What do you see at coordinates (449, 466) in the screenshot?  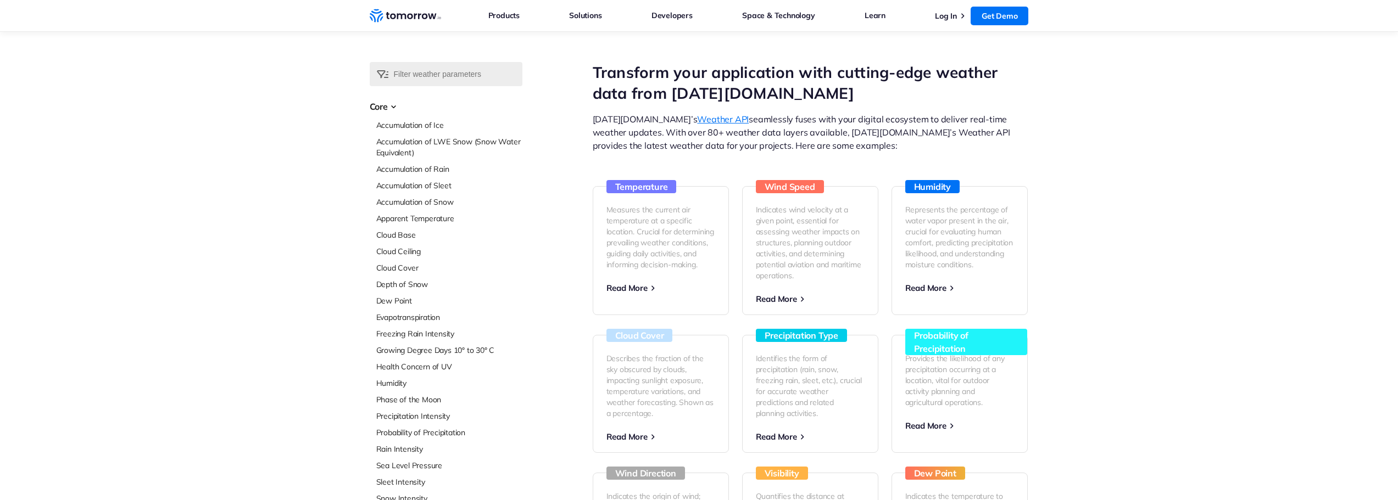 I see `a: Sea Level Pressure` at bounding box center [449, 466].